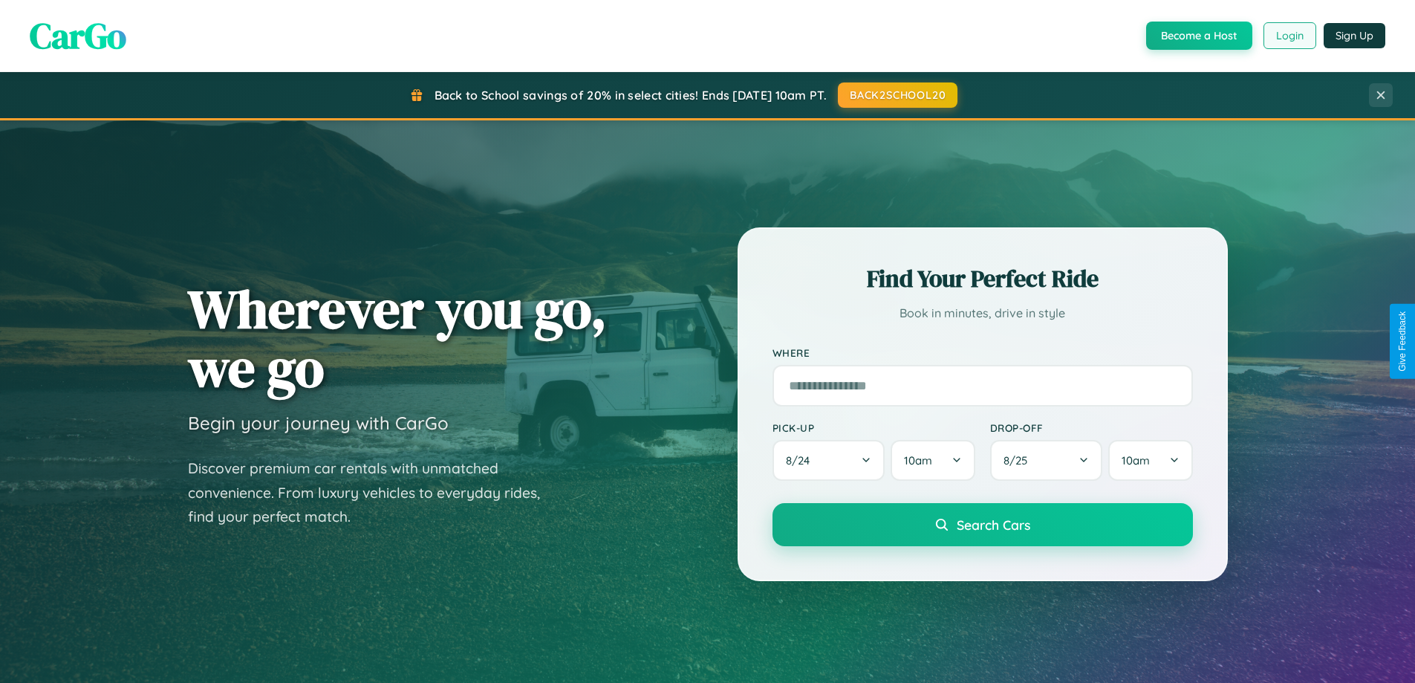  What do you see at coordinates (1019, 460) in the screenshot?
I see `span: 8 / 25` at bounding box center [1019, 460].